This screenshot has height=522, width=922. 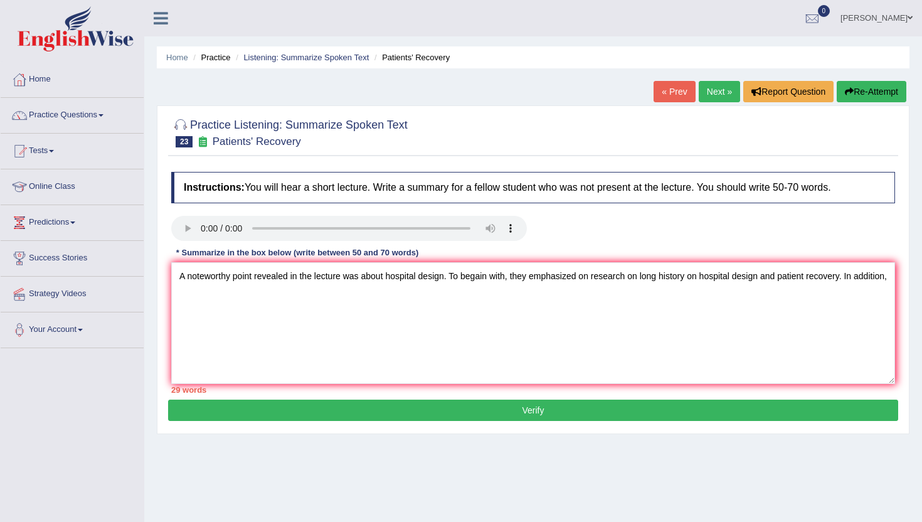 What do you see at coordinates (533, 390) in the screenshot?
I see `div: 29 words` at bounding box center [533, 390].